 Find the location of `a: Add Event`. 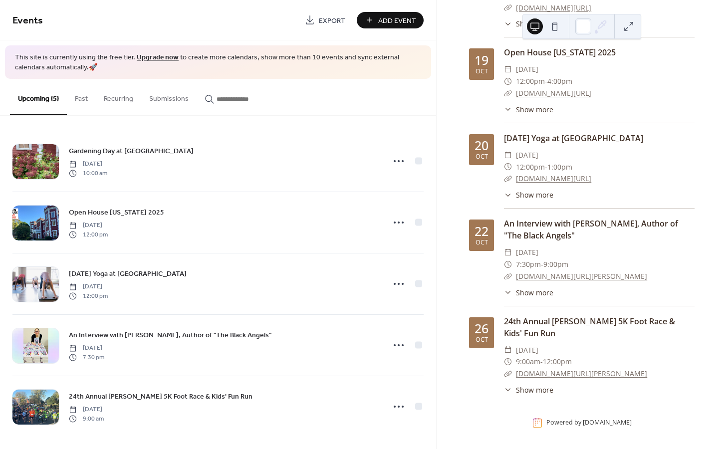

a: Add Event is located at coordinates (390, 20).